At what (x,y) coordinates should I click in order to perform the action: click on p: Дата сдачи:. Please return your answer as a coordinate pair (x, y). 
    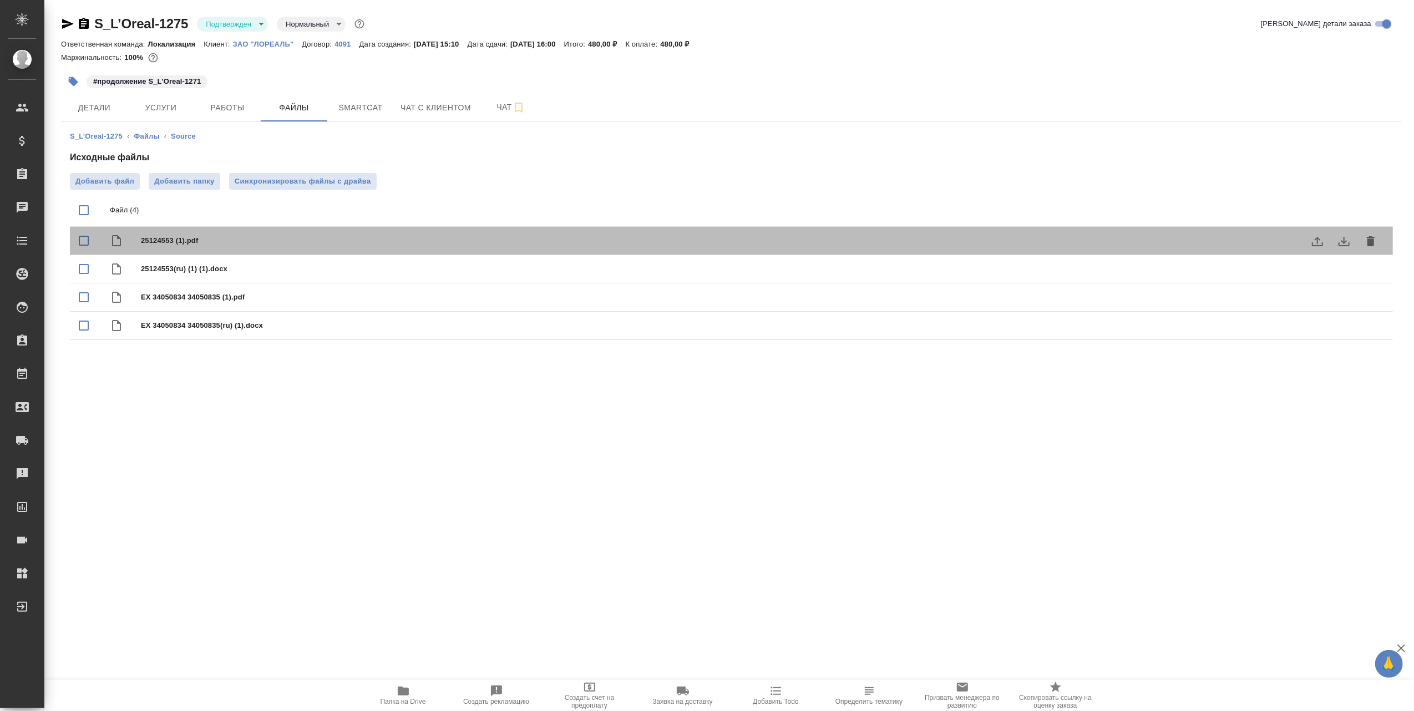
    Looking at the image, I should click on (489, 44).